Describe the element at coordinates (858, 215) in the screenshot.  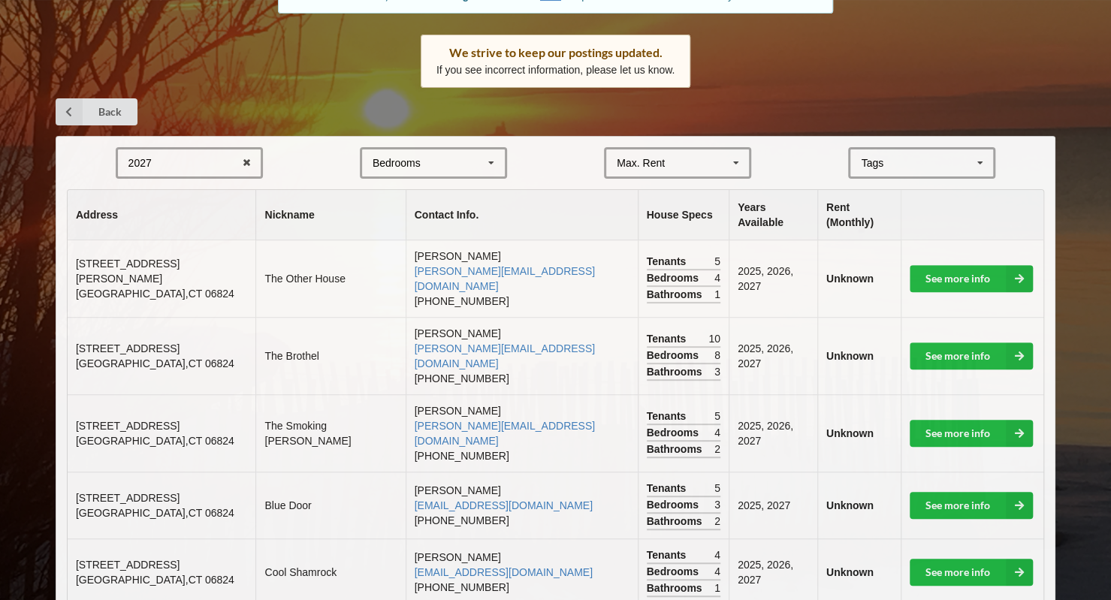
I see `th: Rent (Monthly)` at that location.